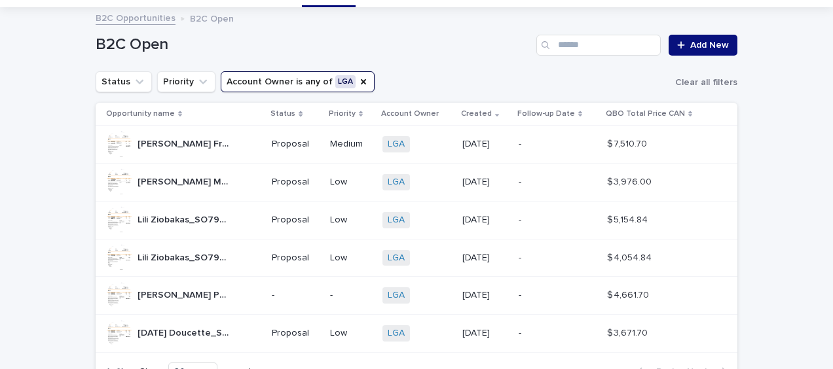 This screenshot has height=369, width=833. Describe the element at coordinates (185, 332) in the screenshot. I see `p: Noel Doucette_SO7863A_2025-04-16` at that location.